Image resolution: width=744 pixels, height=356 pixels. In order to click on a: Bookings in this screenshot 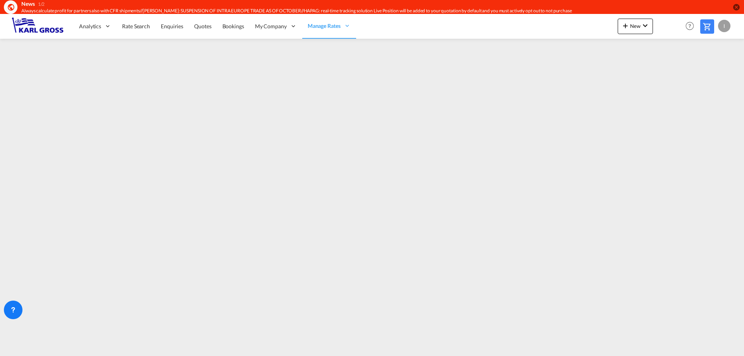, I will do `click(233, 26)`.